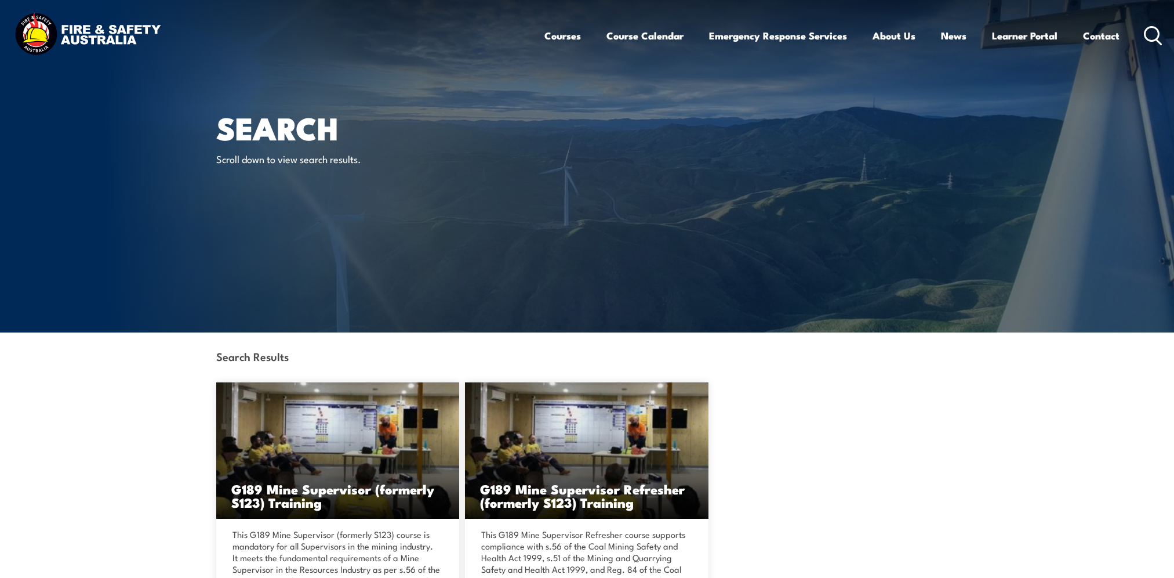 The image size is (1174, 578). What do you see at coordinates (562, 35) in the screenshot?
I see `a: Courses` at bounding box center [562, 35].